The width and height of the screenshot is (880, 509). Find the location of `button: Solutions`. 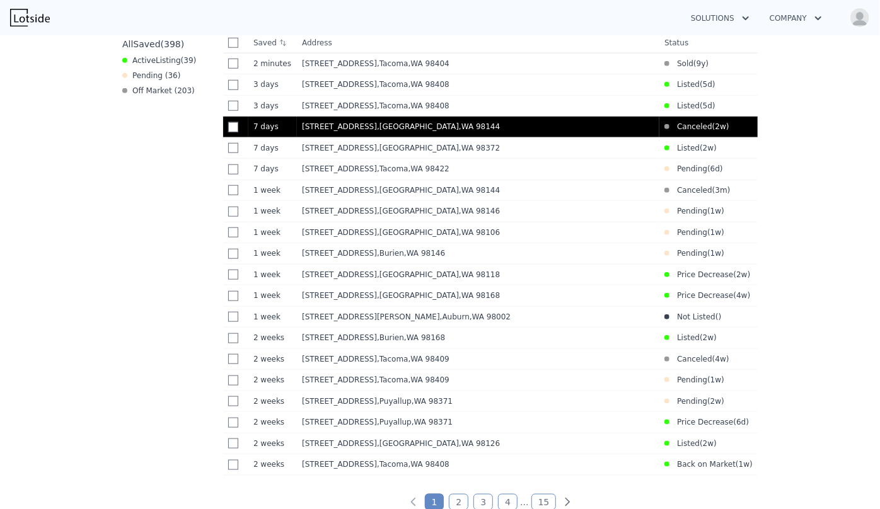

button: Solutions is located at coordinates (720, 18).